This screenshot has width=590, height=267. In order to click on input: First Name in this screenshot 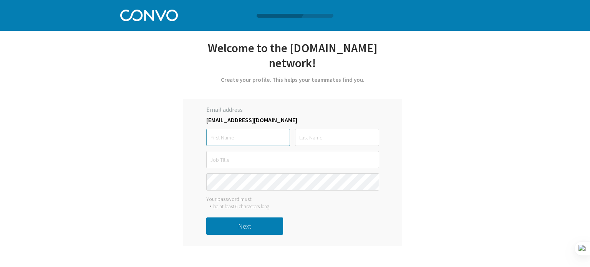, I will do `click(248, 137)`.